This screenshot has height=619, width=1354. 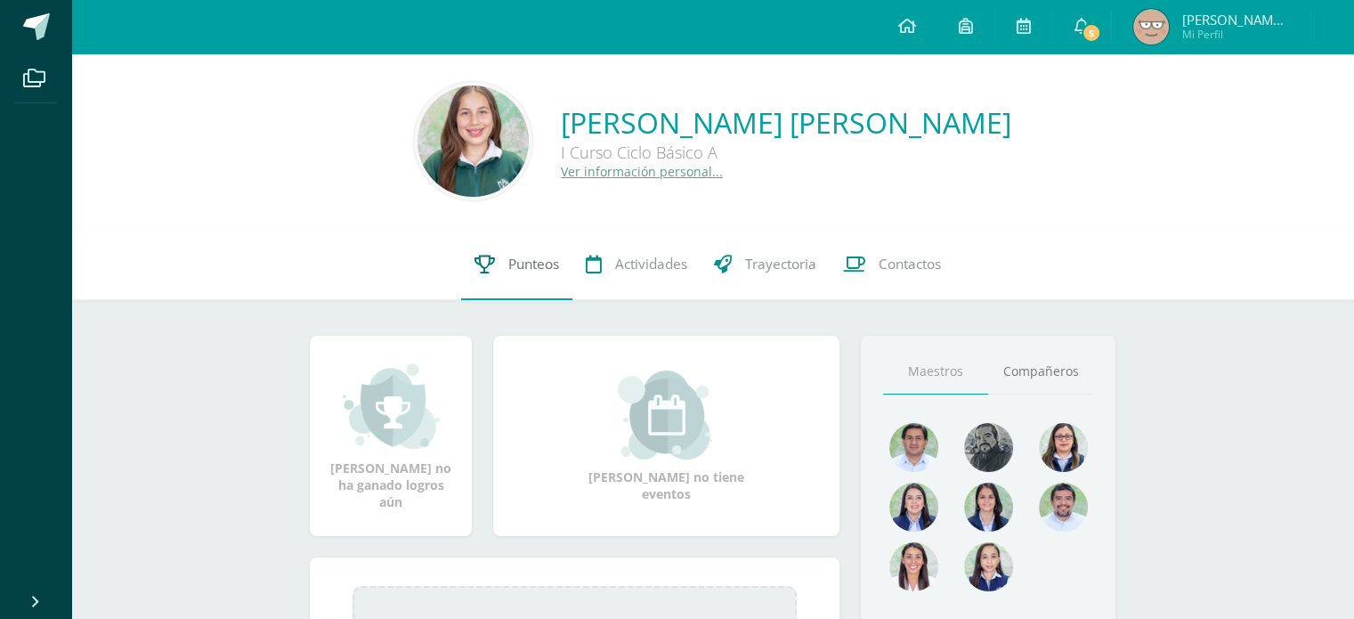 I want to click on span: Mi Perfil, so click(x=1236, y=34).